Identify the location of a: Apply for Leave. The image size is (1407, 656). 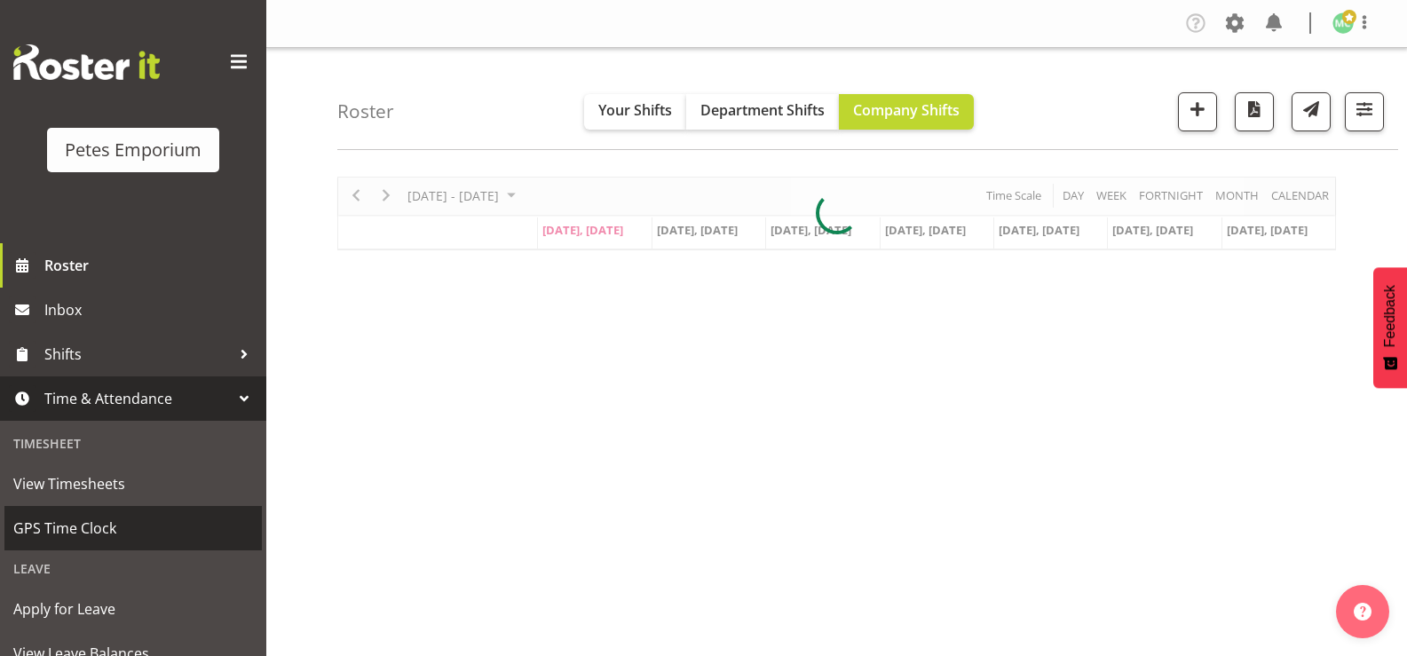
(133, 609).